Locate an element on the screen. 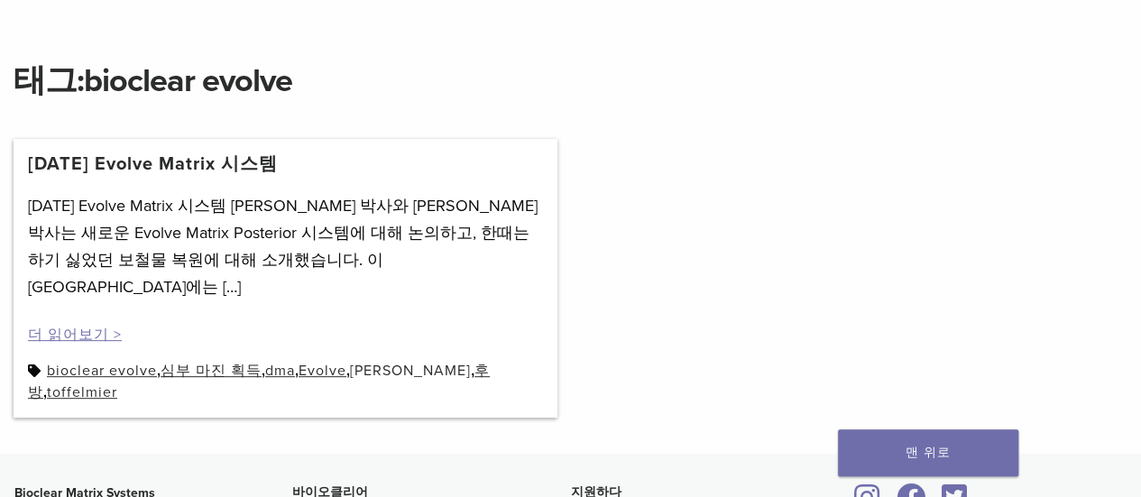 The height and width of the screenshot is (497, 1141). a: Evolve is located at coordinates (322, 371).